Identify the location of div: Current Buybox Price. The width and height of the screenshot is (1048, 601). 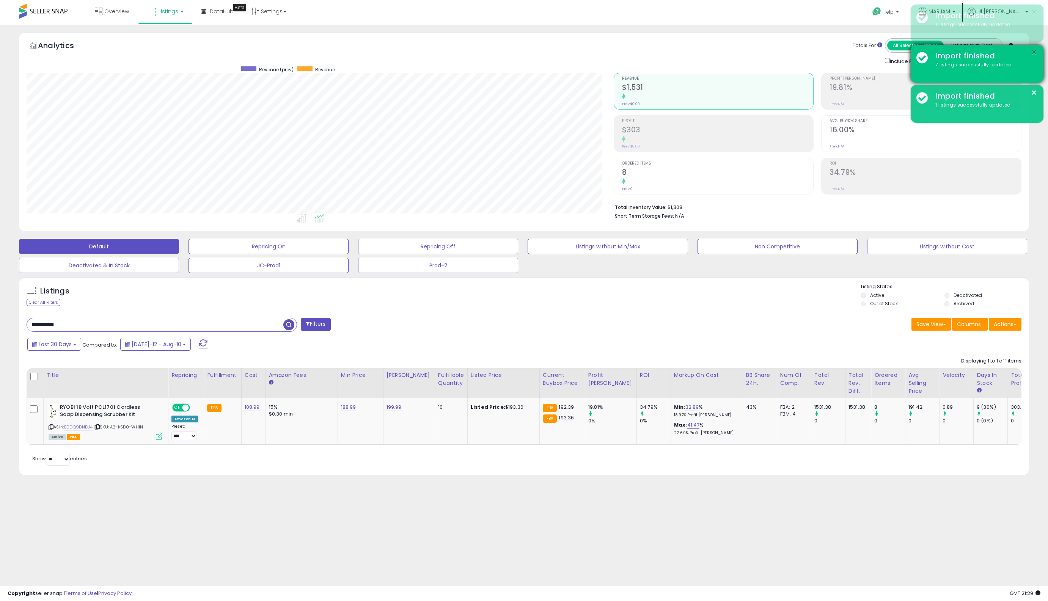
(562, 379).